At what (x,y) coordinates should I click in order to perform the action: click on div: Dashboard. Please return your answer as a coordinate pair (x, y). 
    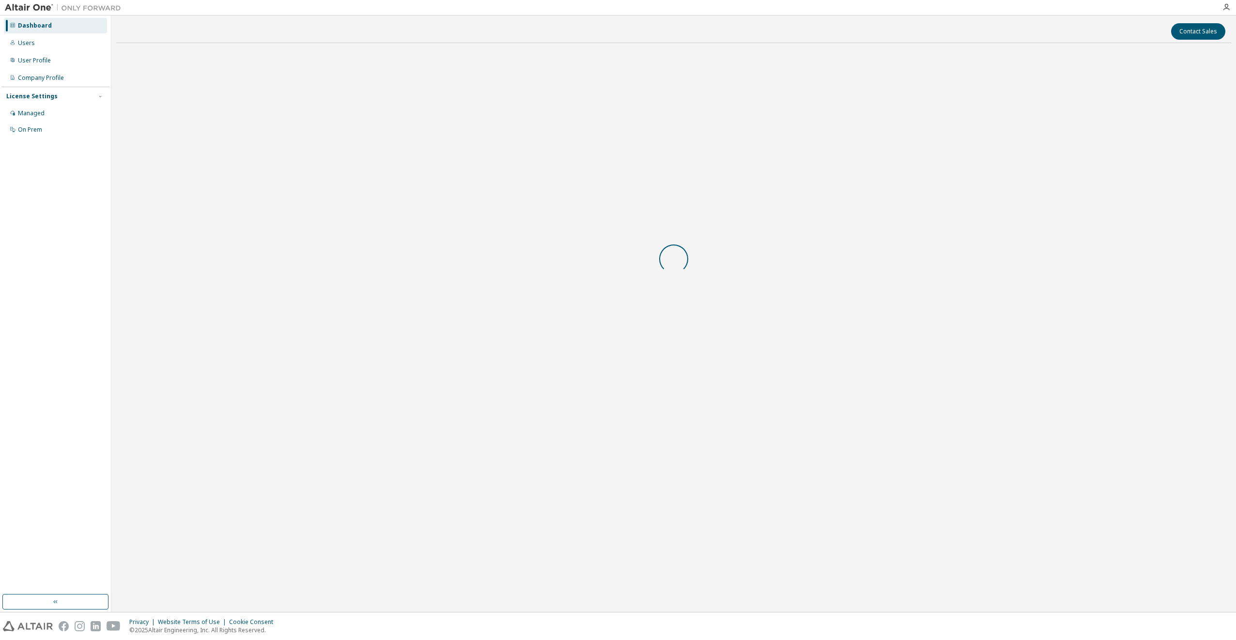
    Looking at the image, I should click on (35, 26).